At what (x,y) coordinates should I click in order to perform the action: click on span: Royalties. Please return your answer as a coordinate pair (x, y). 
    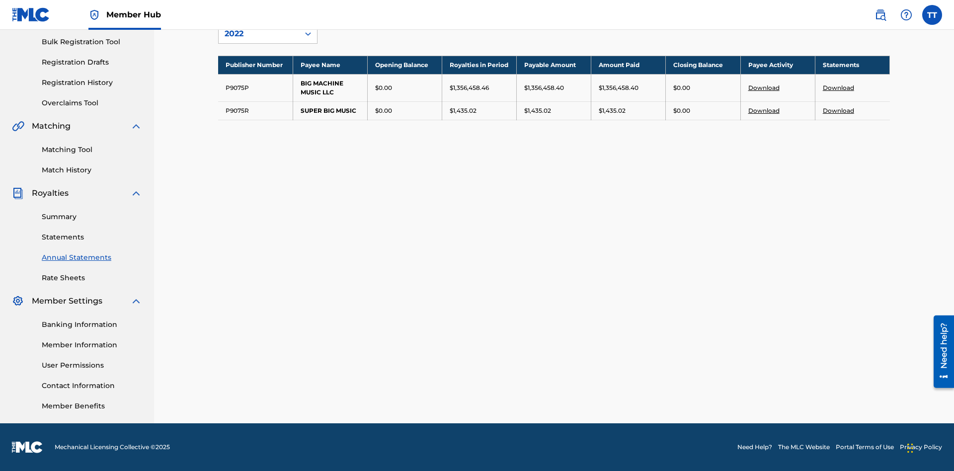
    Looking at the image, I should click on (50, 193).